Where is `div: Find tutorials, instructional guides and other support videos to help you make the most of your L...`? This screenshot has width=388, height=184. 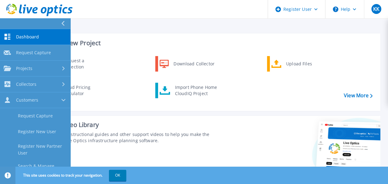 div: Find tutorials, instructional guides and other support videos to help you make the most of your L... is located at coordinates (127, 137).